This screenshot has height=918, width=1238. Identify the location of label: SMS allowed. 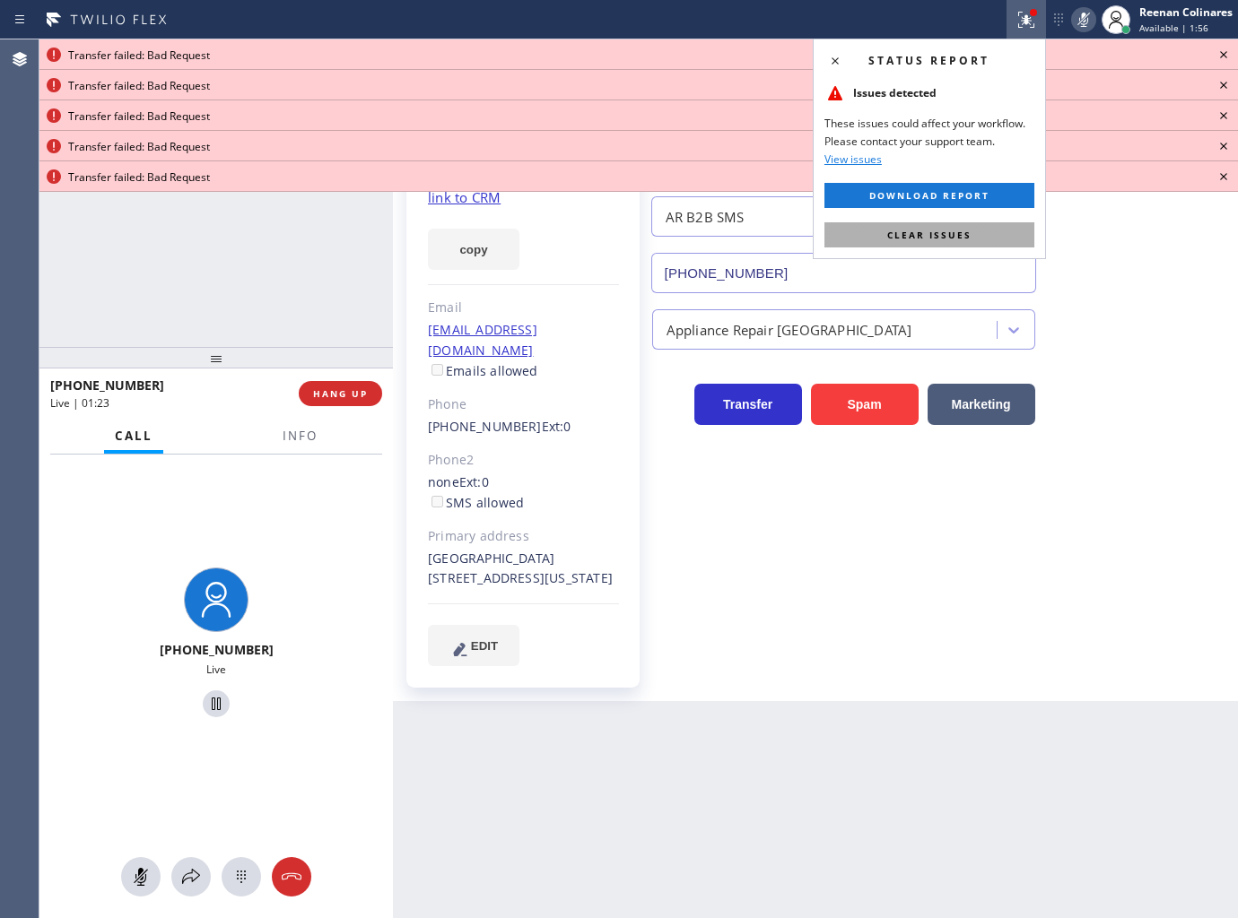
(475, 502).